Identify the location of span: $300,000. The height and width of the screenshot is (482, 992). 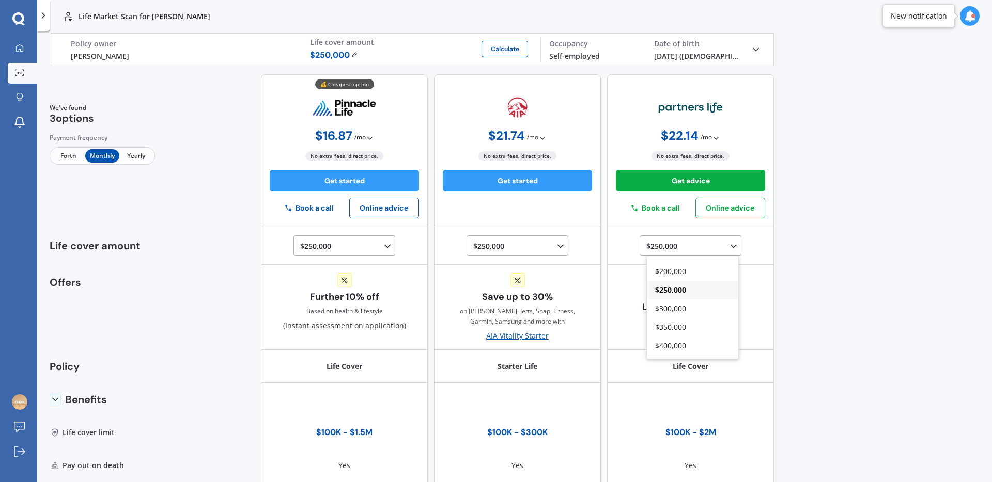
(671, 308).